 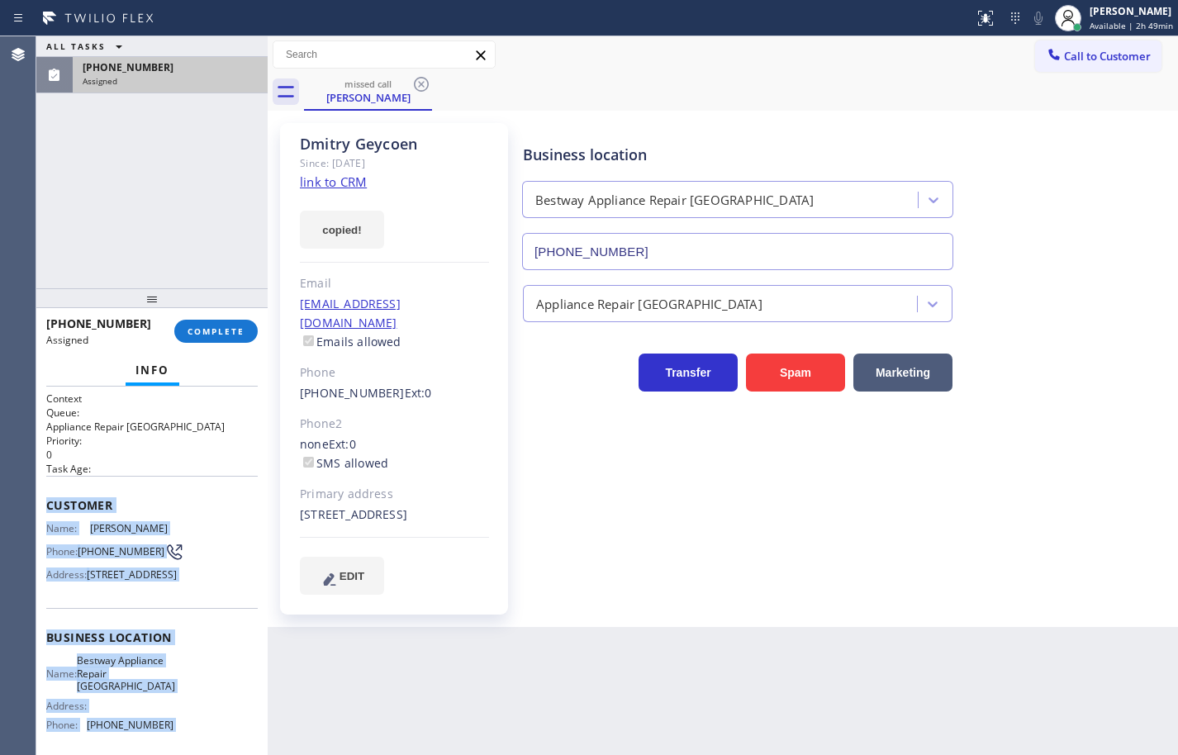 What do you see at coordinates (1130, 26) in the screenshot?
I see `span: Available | 2h 49min` at bounding box center [1130, 26].